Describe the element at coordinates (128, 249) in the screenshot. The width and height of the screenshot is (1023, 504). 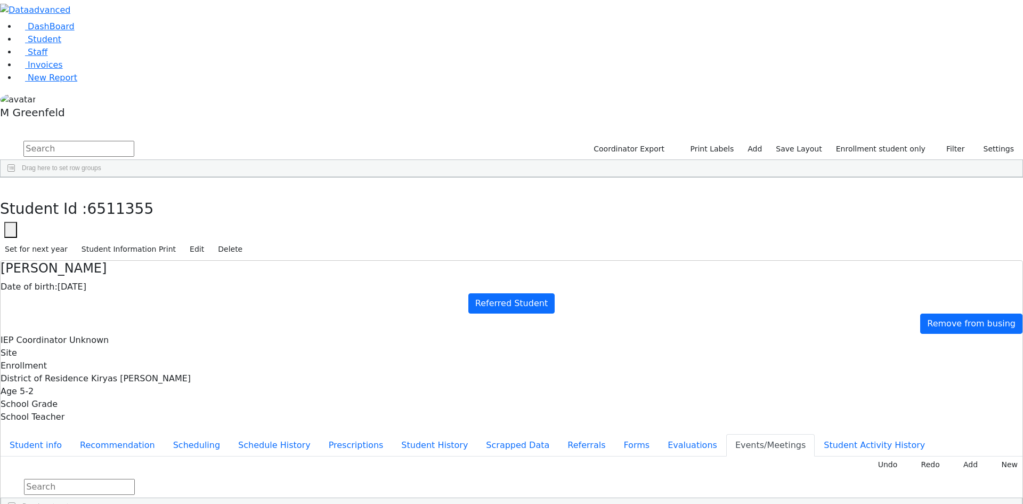
I see `button: Student Information Print` at that location.